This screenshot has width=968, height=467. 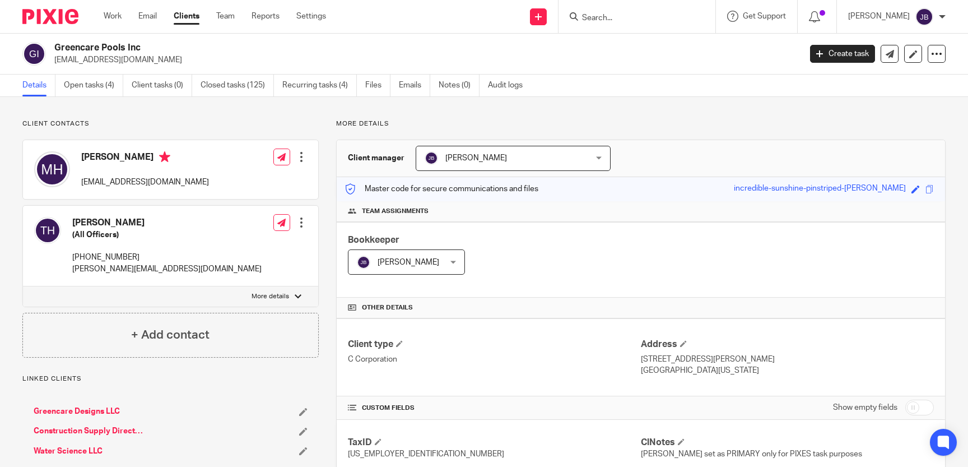 What do you see at coordinates (311, 16) in the screenshot?
I see `a: Settings` at bounding box center [311, 16].